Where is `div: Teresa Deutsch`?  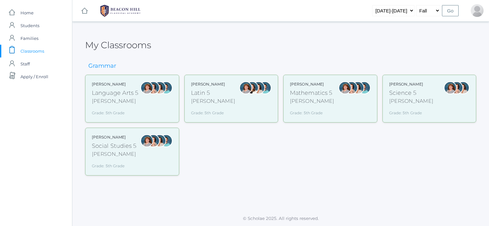 div: Teresa Deutsch is located at coordinates (252, 88).